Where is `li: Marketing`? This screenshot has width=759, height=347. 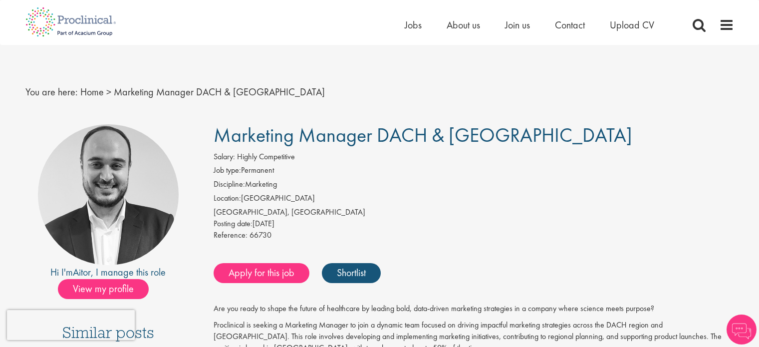
li: Marketing is located at coordinates (473, 186).